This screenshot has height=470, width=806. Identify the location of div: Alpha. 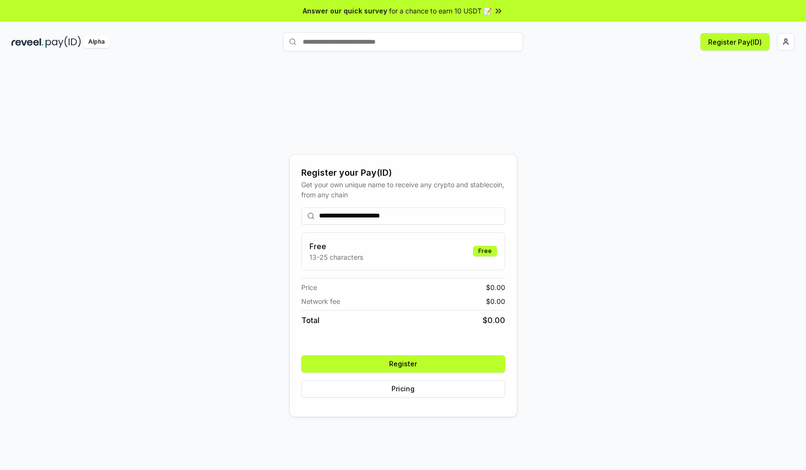
(96, 42).